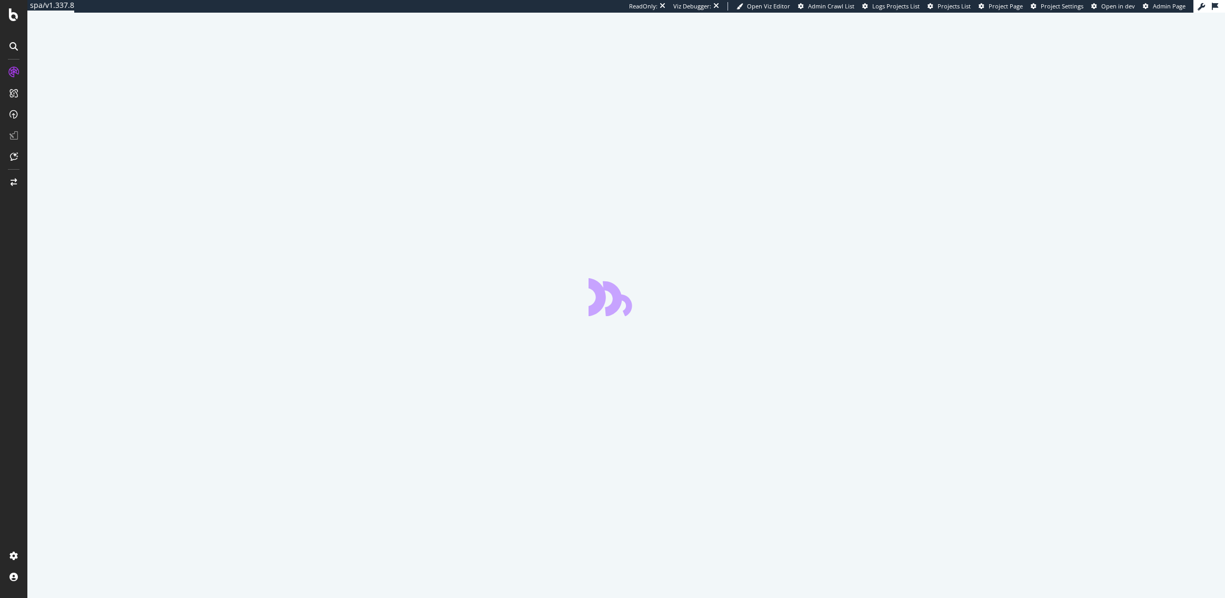 The width and height of the screenshot is (1225, 598). I want to click on div: ReadOnly:, so click(643, 6).